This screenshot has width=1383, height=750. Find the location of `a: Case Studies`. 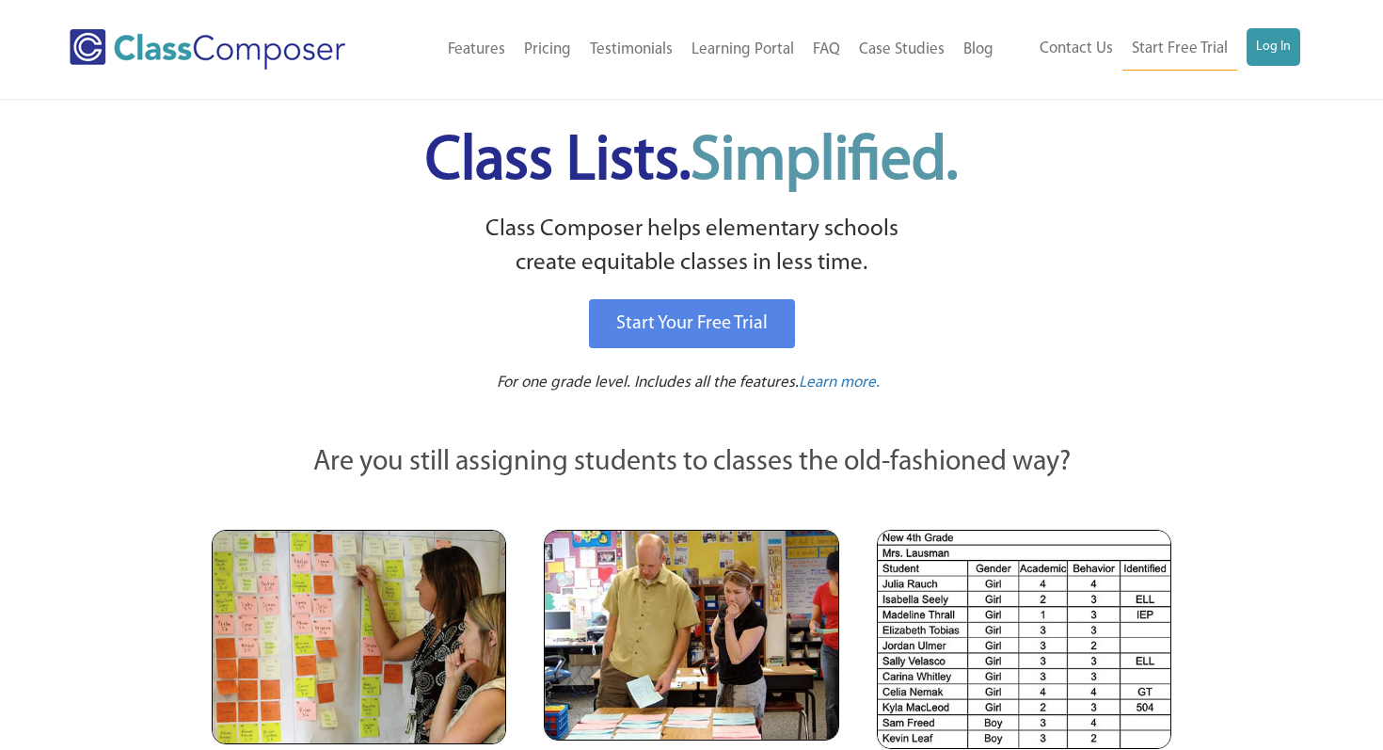

a: Case Studies is located at coordinates (901, 50).